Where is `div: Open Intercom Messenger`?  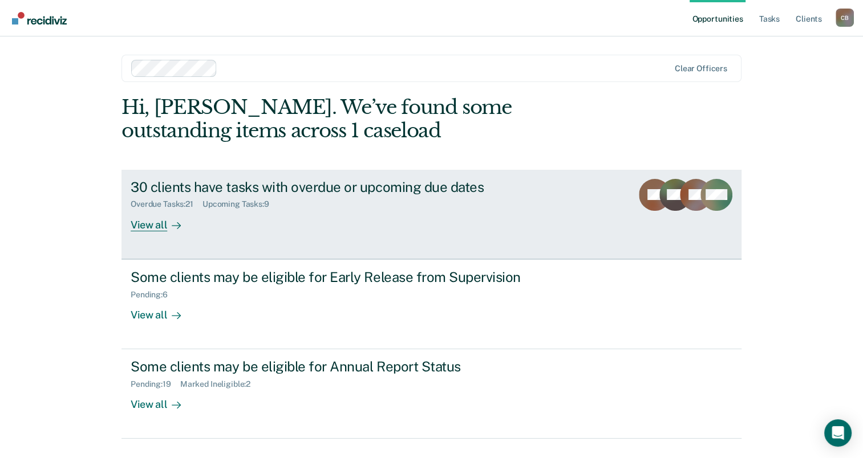
div: Open Intercom Messenger is located at coordinates (838, 433).